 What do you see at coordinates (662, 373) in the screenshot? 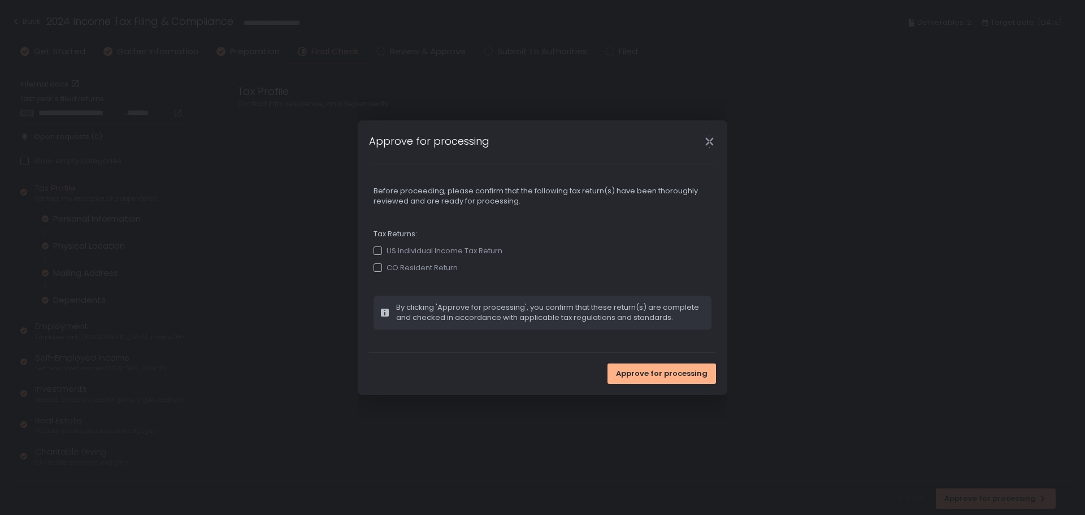
I see `span: Approve for processing` at bounding box center [662, 373].